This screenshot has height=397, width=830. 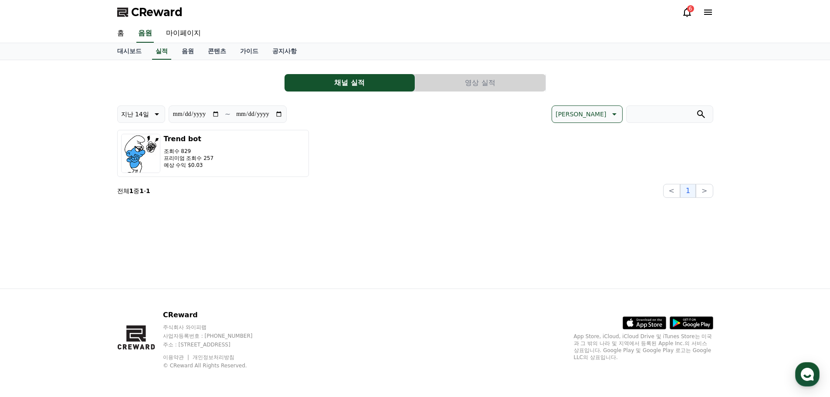 I want to click on a: 설정, so click(x=140, y=287).